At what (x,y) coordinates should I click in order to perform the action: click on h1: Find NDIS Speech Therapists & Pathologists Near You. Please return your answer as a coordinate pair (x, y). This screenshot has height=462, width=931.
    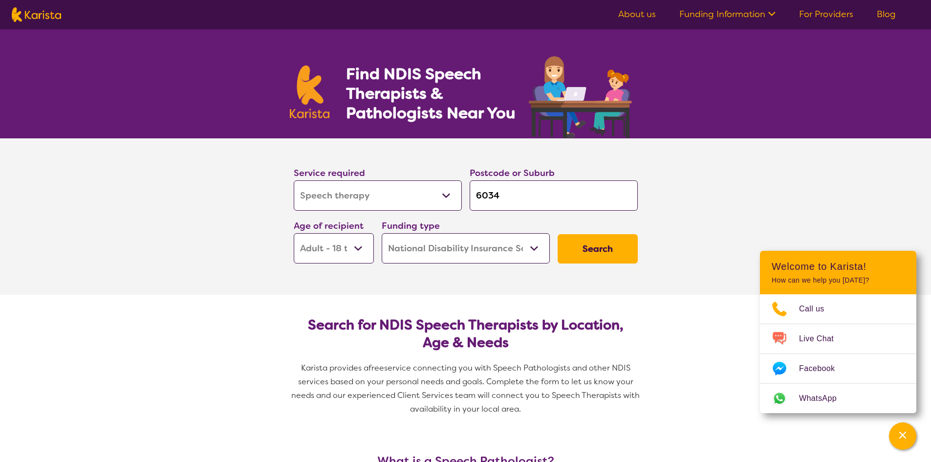
    Looking at the image, I should click on (437, 93).